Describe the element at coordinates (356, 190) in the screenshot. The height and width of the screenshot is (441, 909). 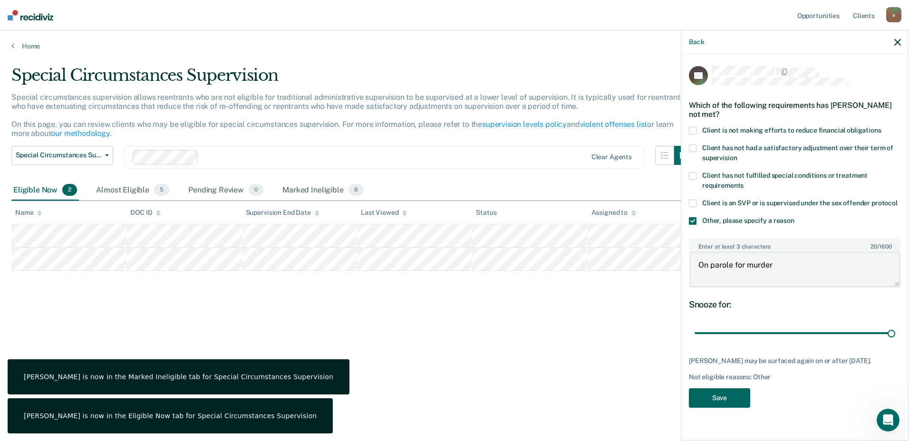
I see `span: 8` at that location.